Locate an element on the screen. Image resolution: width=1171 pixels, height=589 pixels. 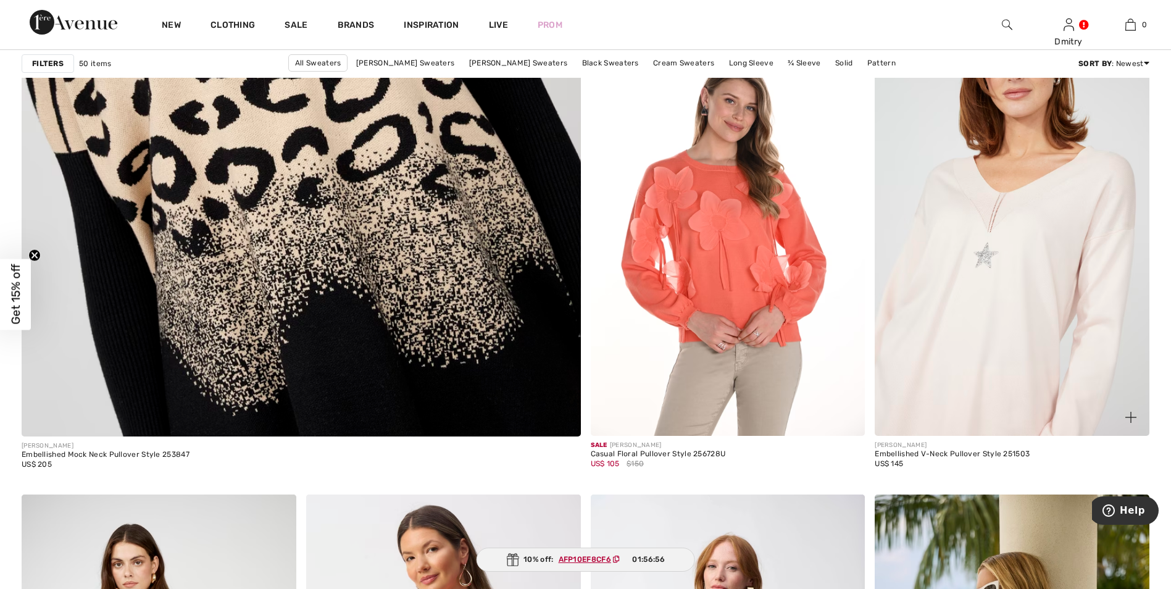
div: Embellished Mock Neck Pullover Style 253847 is located at coordinates (106, 455).